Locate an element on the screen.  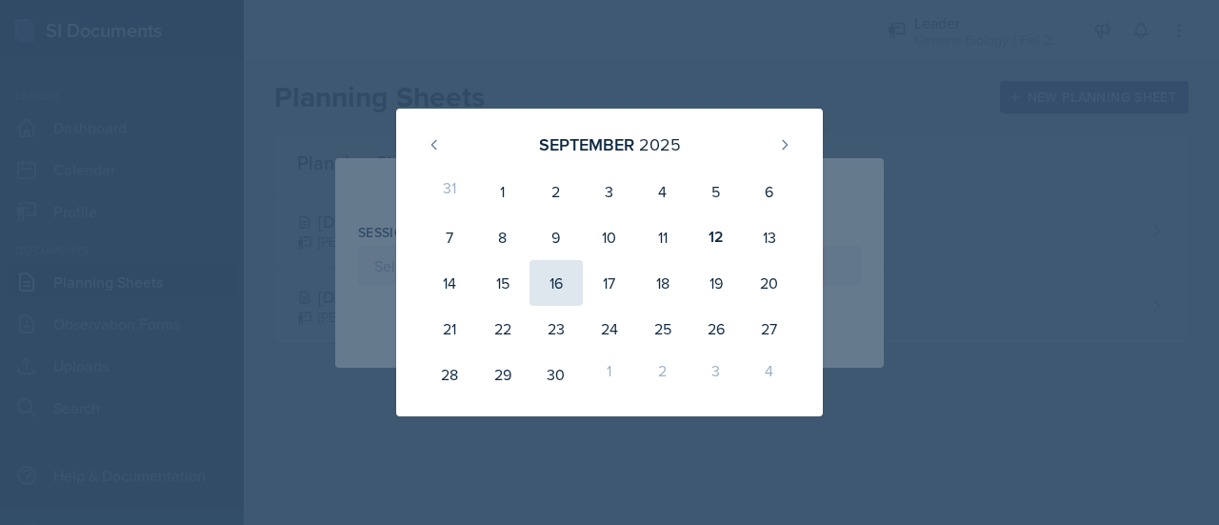
div: 9 is located at coordinates (556, 237).